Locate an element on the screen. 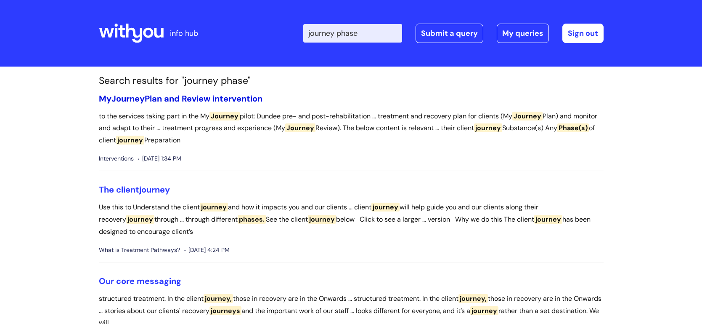  p: Use this to Understand the client and how it impacts you and our clients ... client will help gui... is located at coordinates (351, 219).